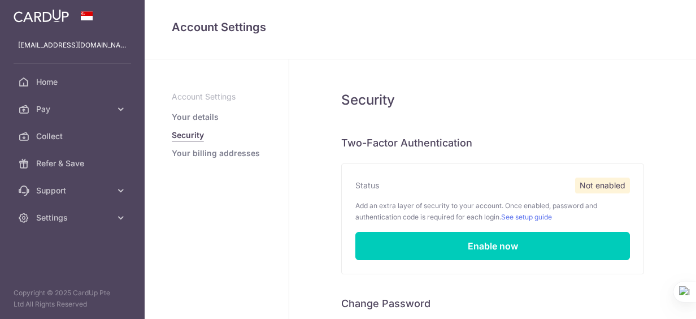 The height and width of the screenshot is (319, 696). Describe the element at coordinates (367, 185) in the screenshot. I see `label: Status` at that location.